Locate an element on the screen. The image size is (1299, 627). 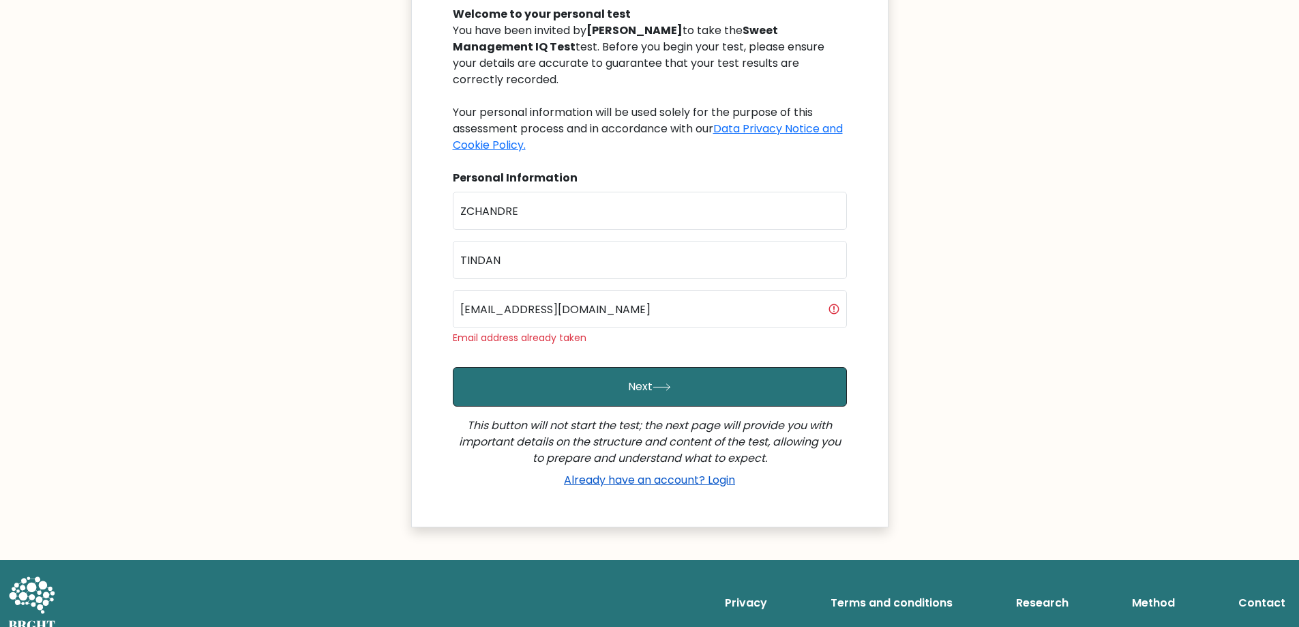
b: Sweet Management IQ Test is located at coordinates (615, 38).